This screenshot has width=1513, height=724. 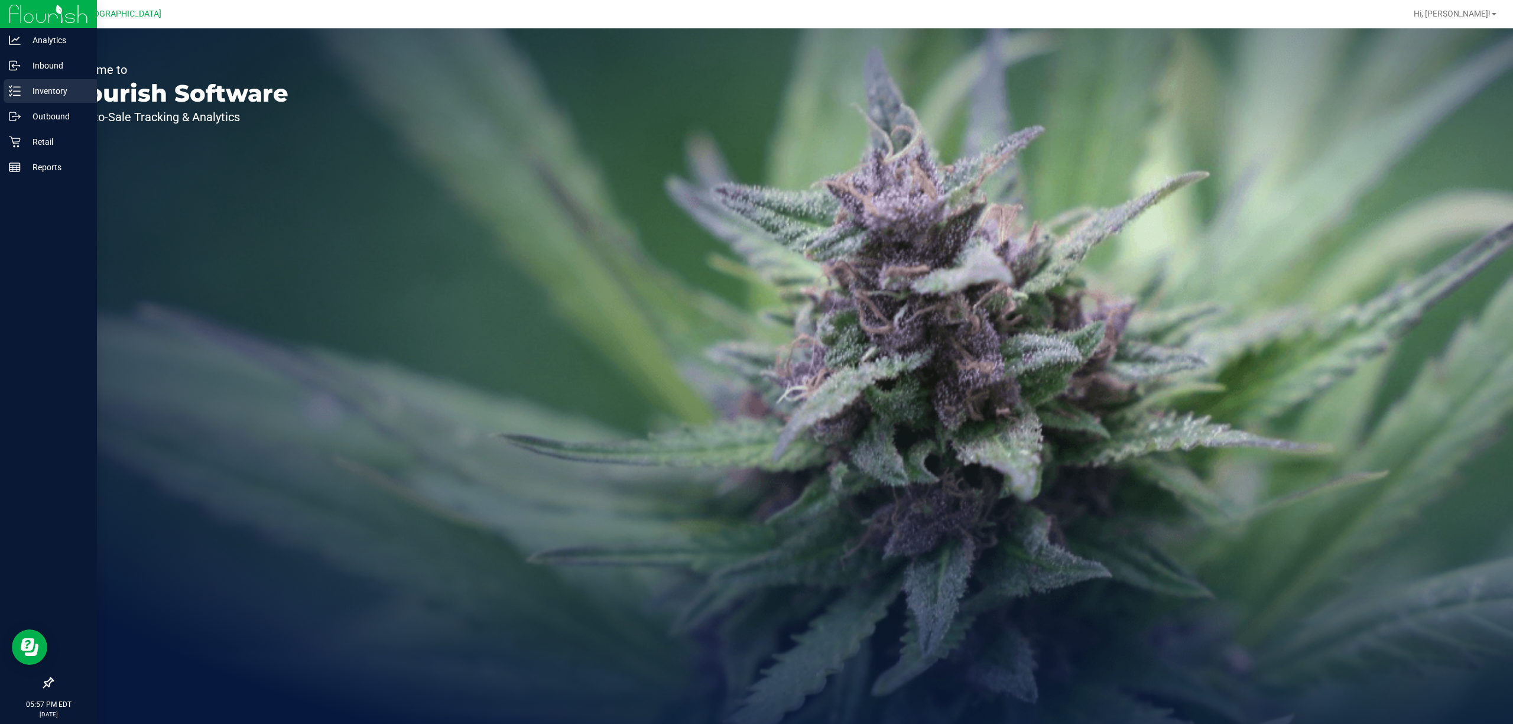 What do you see at coordinates (15, 91) in the screenshot?
I see `inline-svg: Inventory` at bounding box center [15, 91].